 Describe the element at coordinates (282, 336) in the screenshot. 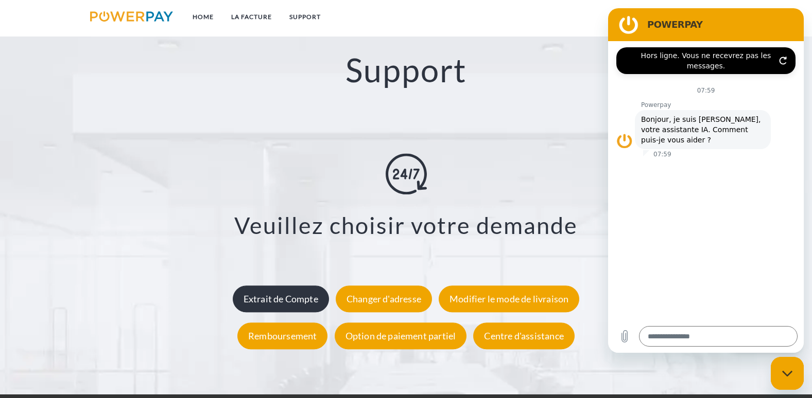

I see `div: Remboursement` at that location.